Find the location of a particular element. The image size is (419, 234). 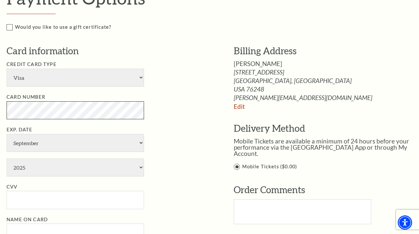

label: Card Number is located at coordinates (26, 97).